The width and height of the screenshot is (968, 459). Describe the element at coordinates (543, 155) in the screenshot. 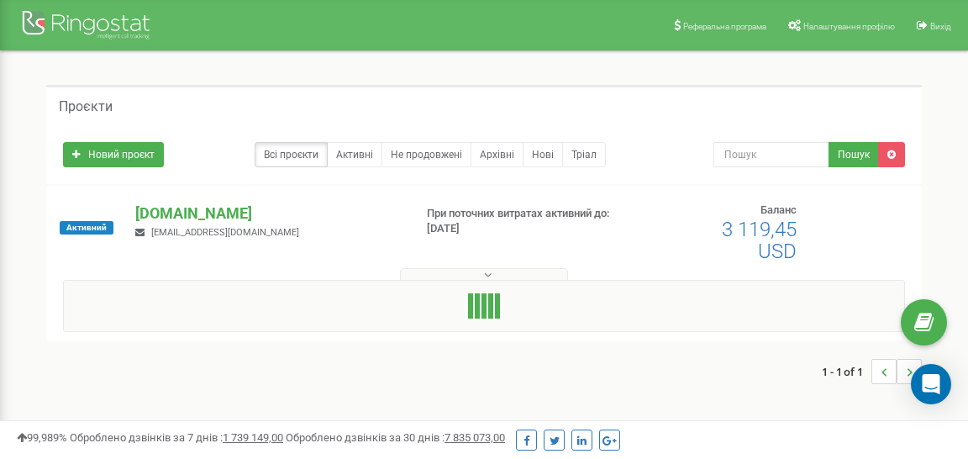

I see `a: Нові` at that location.